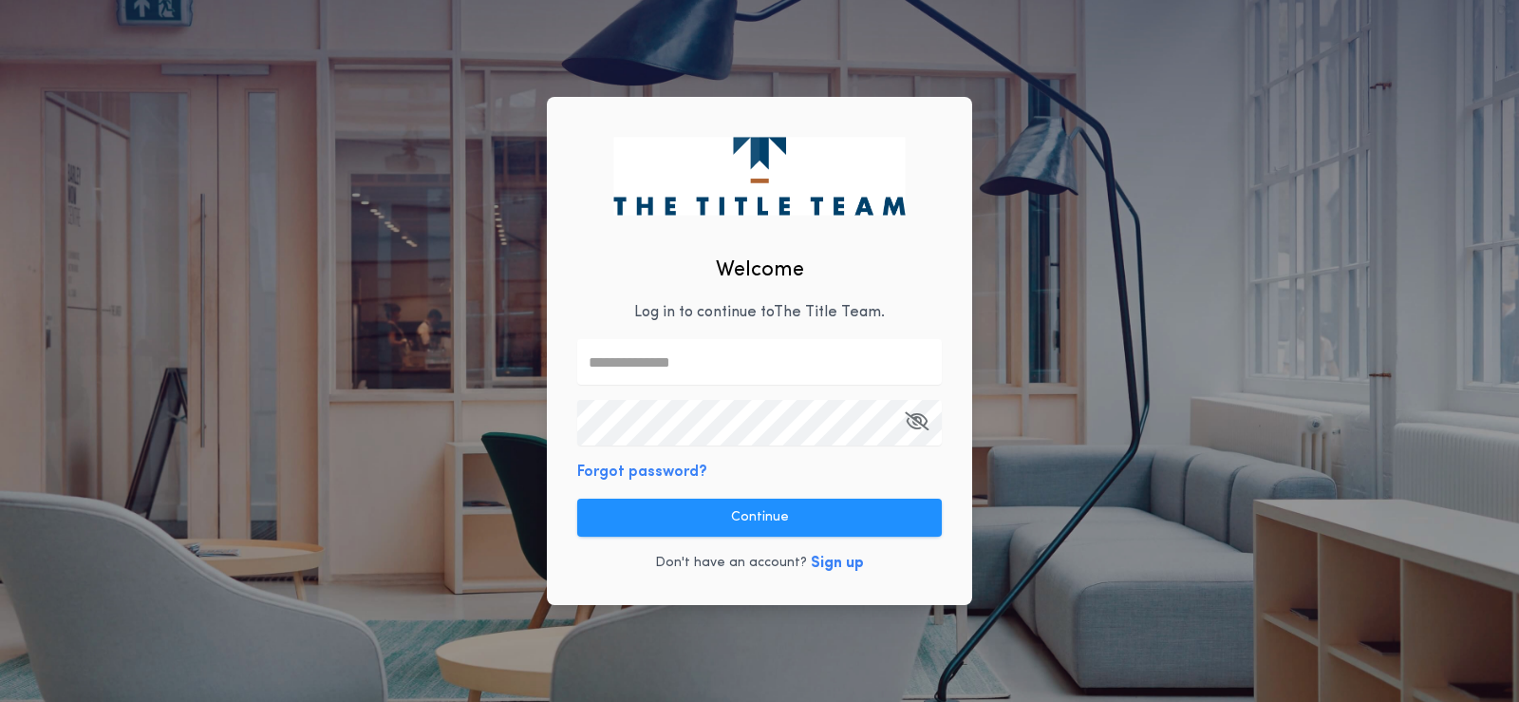 The height and width of the screenshot is (702, 1519). Describe the element at coordinates (642, 472) in the screenshot. I see `button: Forgot password?` at that location.